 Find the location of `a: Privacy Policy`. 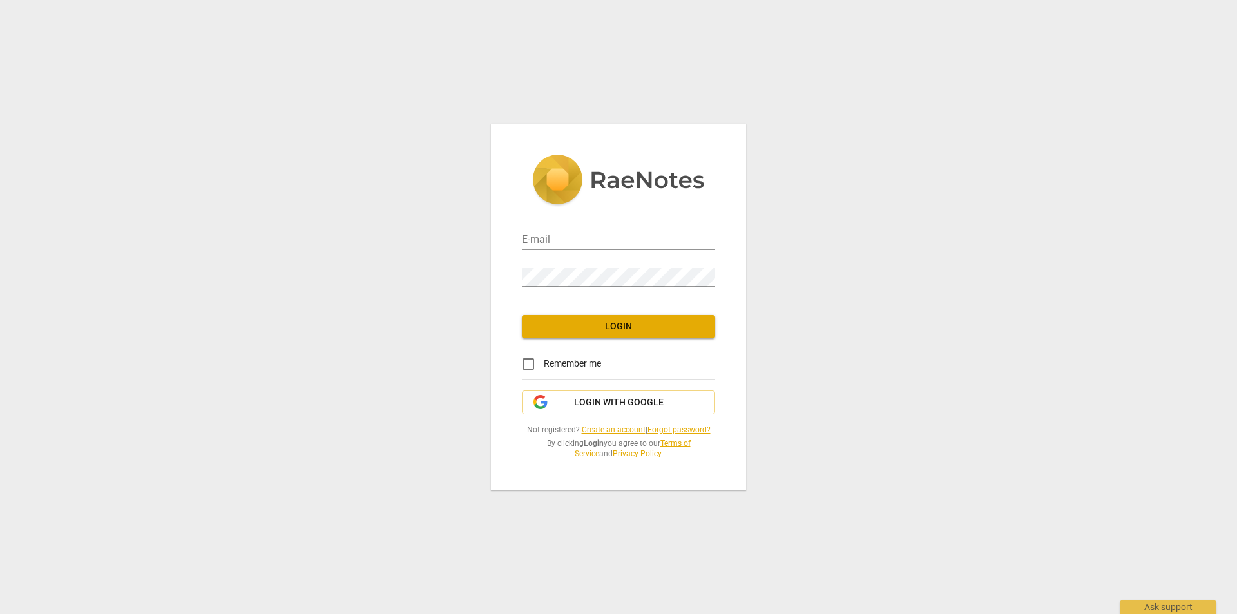

a: Privacy Policy is located at coordinates (636, 454).